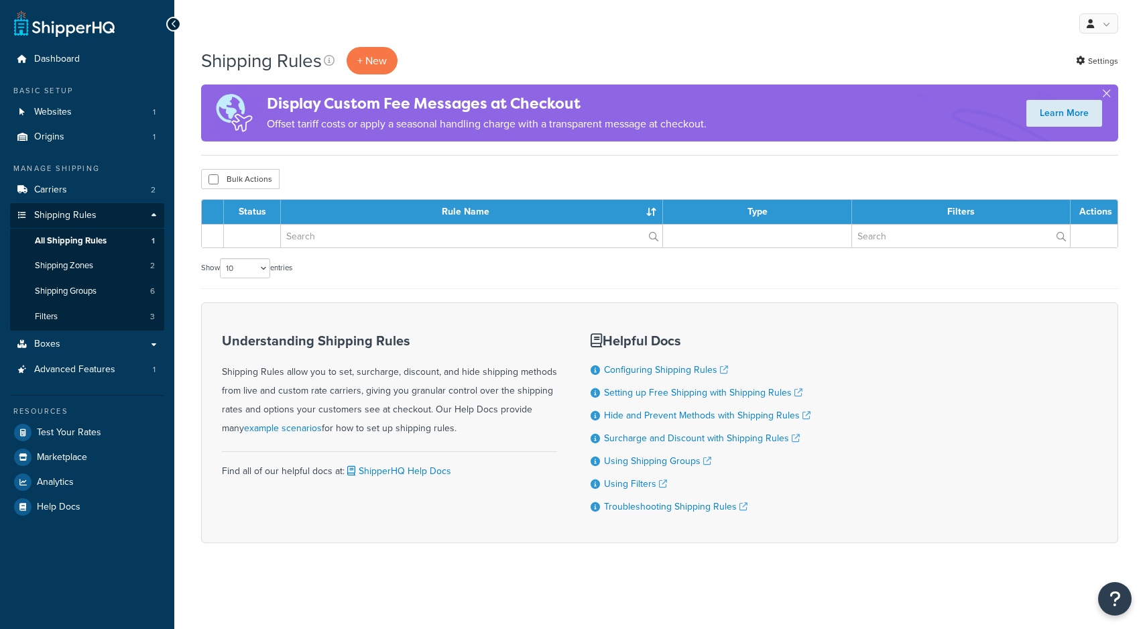 This screenshot has width=1145, height=629. Describe the element at coordinates (234, 113) in the screenshot. I see `img: duties-banner-06bc72dcb5fe05cb3f9472aba00be2ae8eb53ab6f0d8bb03d382ba314ac3c341.png` at that location.